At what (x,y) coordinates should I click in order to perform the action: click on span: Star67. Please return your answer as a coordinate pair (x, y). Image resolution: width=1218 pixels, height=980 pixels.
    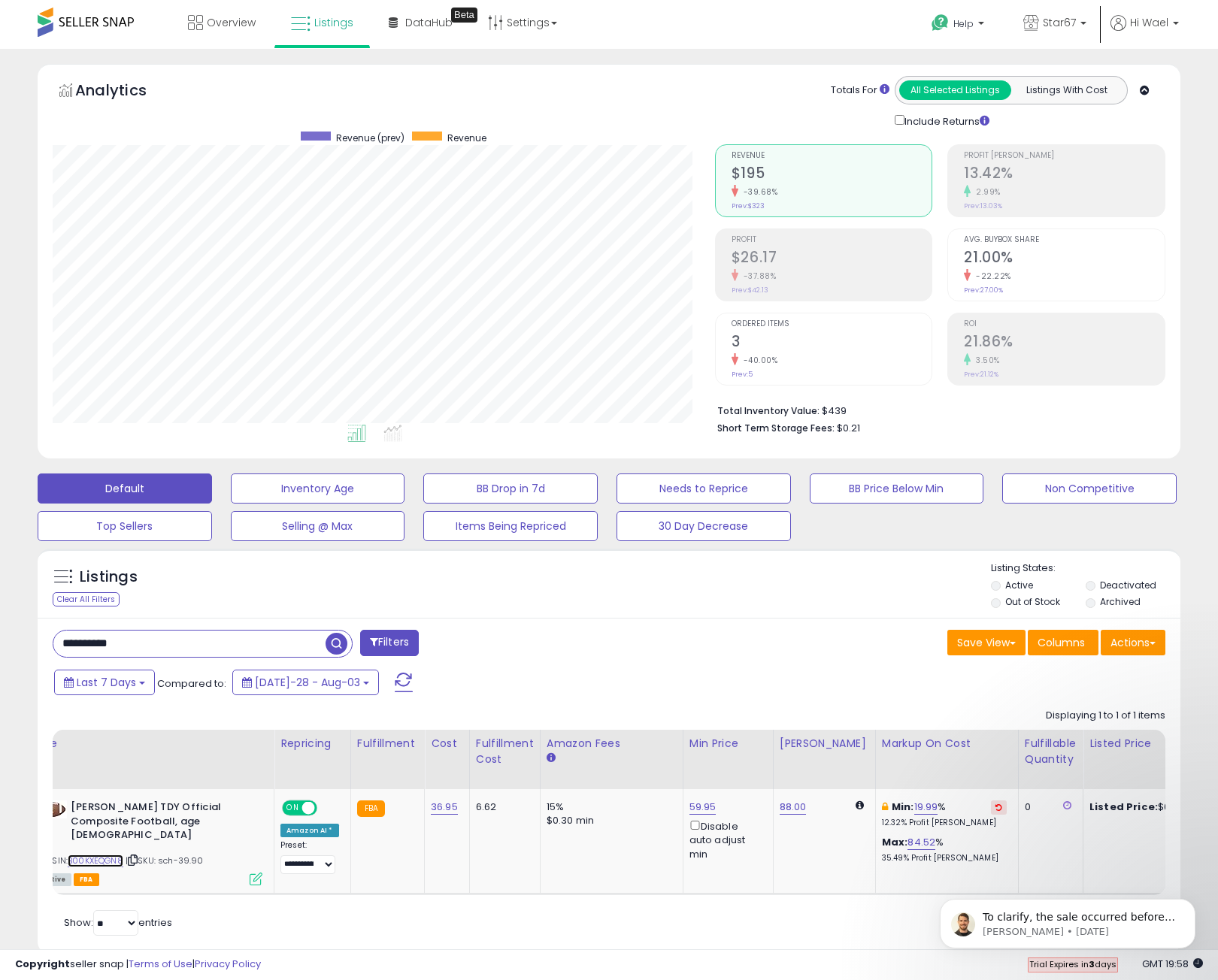
    Looking at the image, I should click on (1059, 22).